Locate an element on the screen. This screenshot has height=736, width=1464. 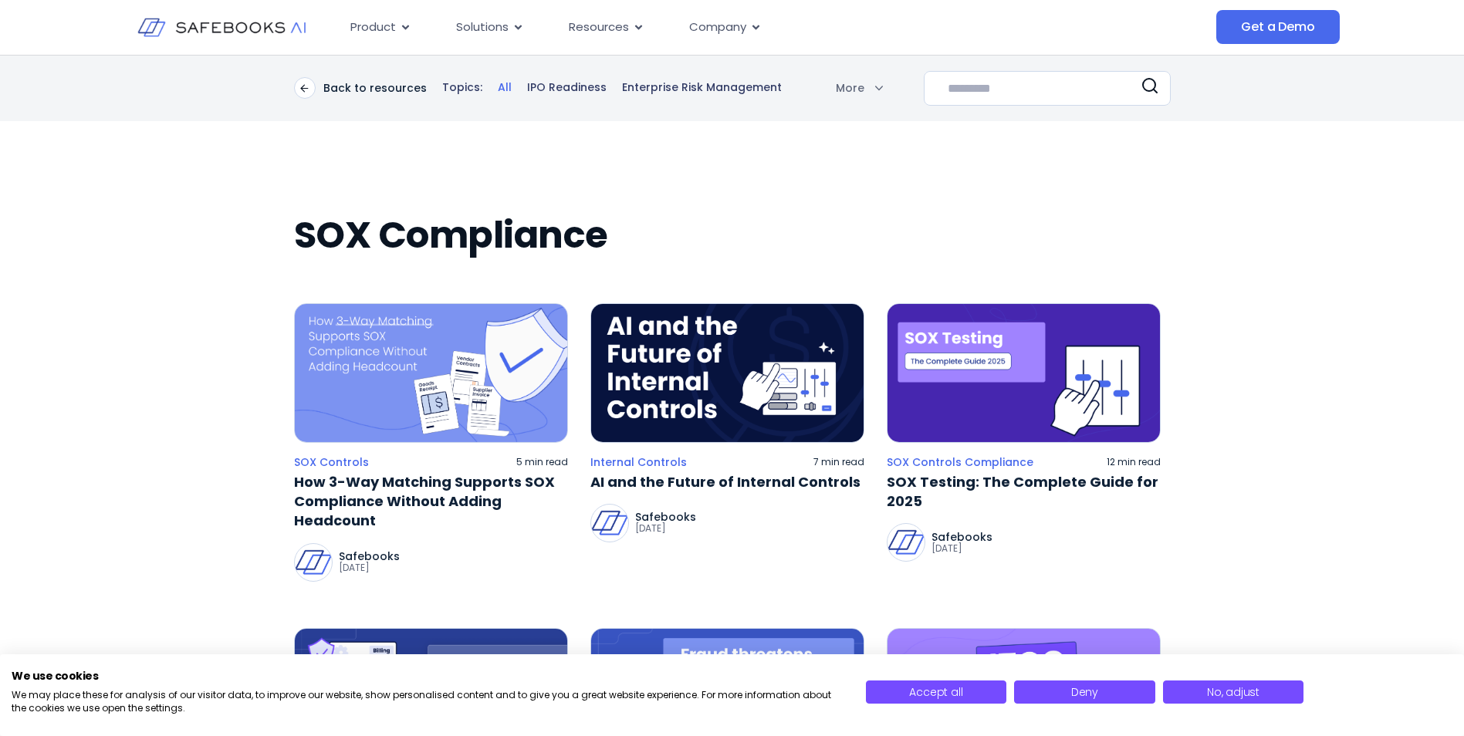
a: SOX Controls is located at coordinates (331, 462).